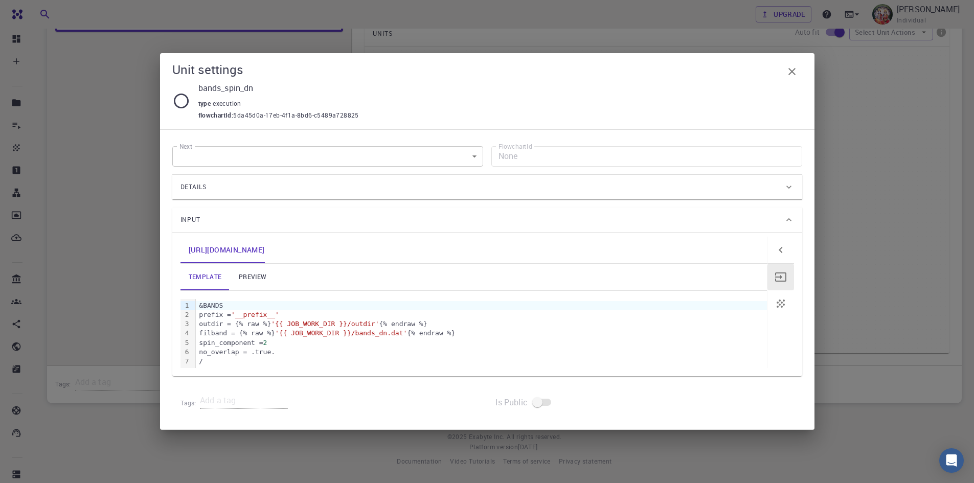 Image resolution: width=974 pixels, height=483 pixels. What do you see at coordinates (39, 12) in the screenshot?
I see `span: Support` at bounding box center [39, 12].